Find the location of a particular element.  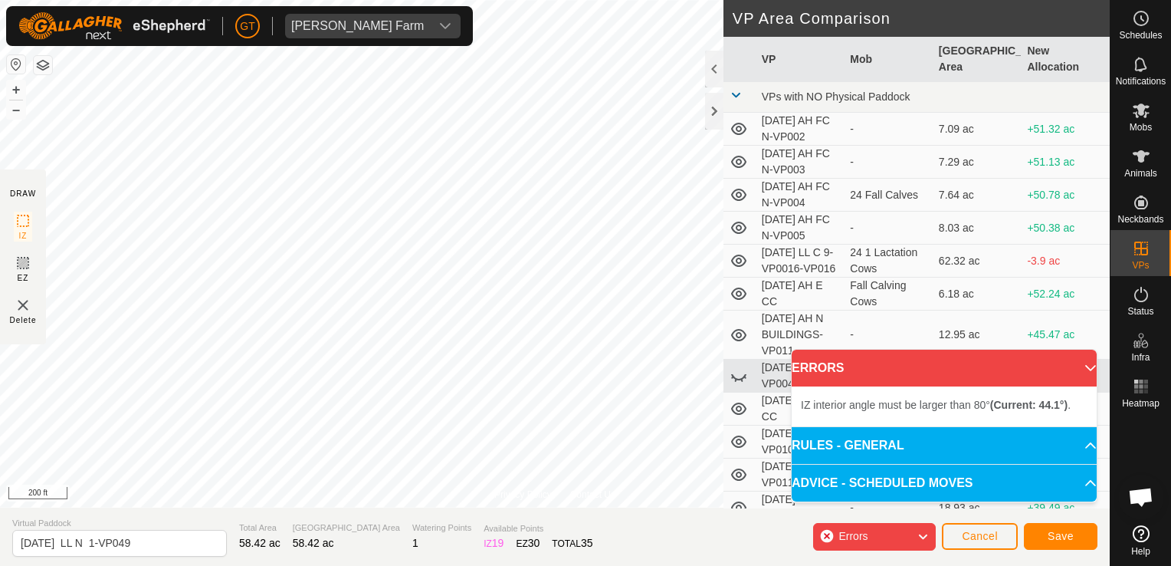

span: Save is located at coordinates (1061, 536).